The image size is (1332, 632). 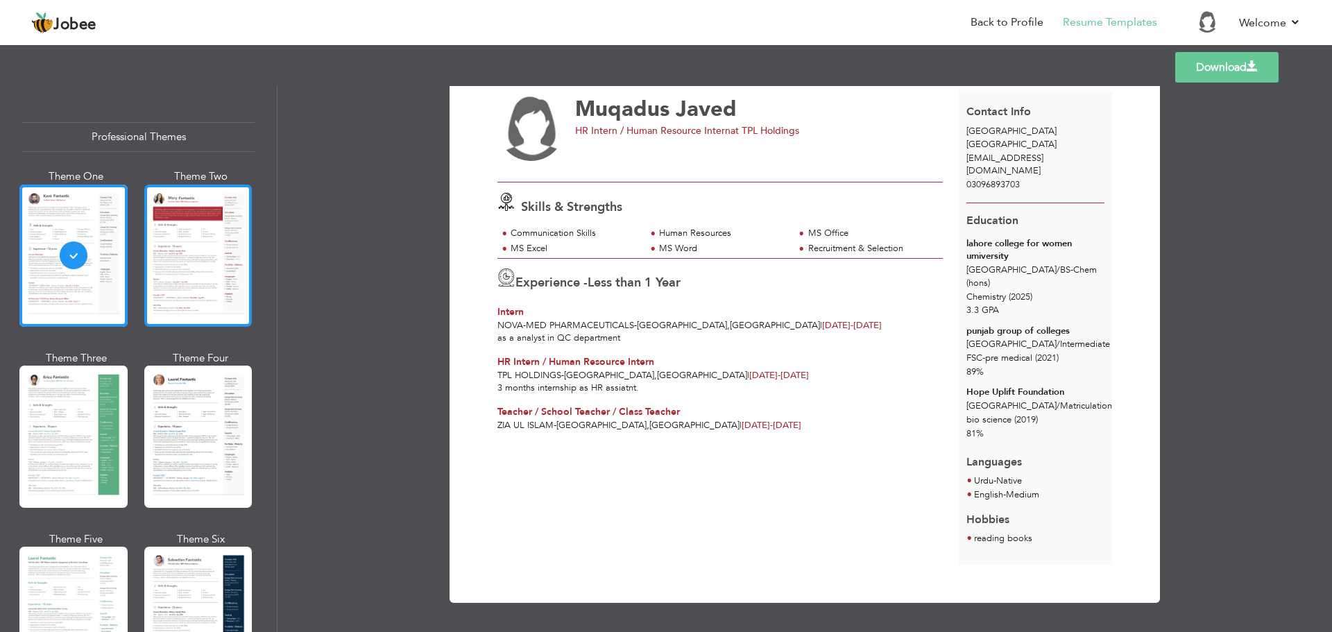 I want to click on div: Theme One, so click(x=76, y=176).